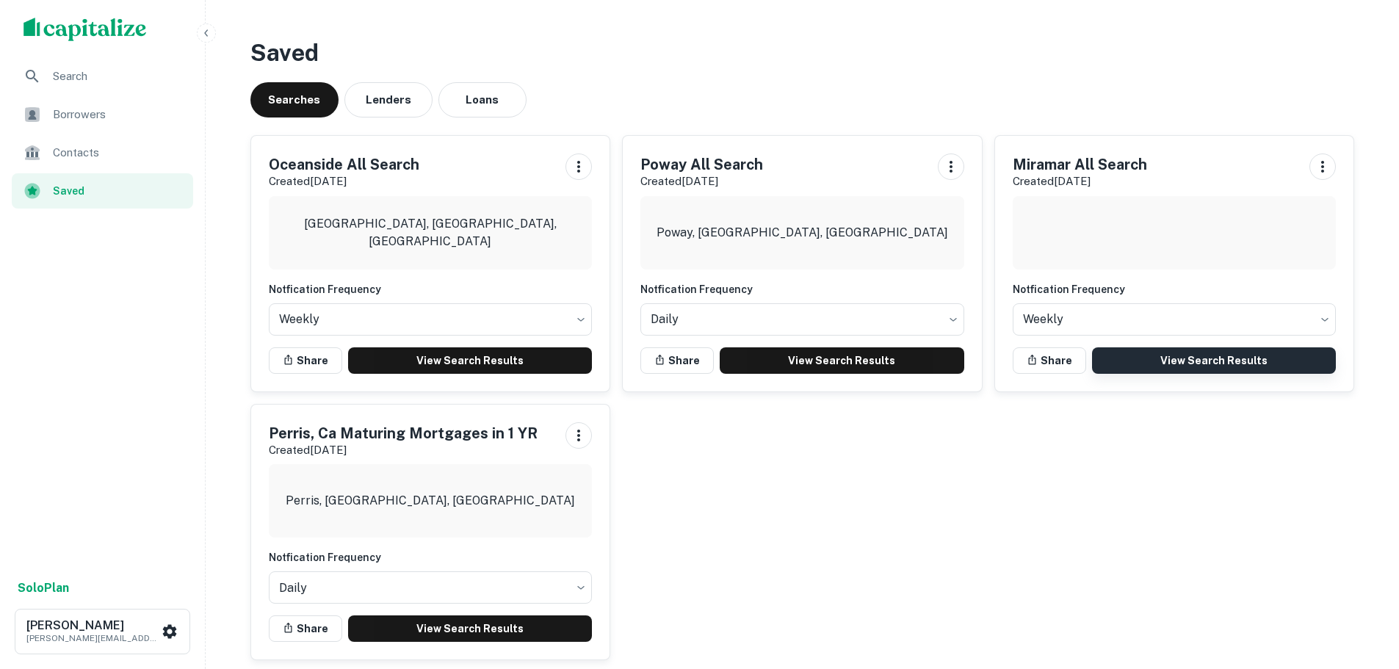  What do you see at coordinates (102, 191) in the screenshot?
I see `a: Saved` at bounding box center [102, 191].